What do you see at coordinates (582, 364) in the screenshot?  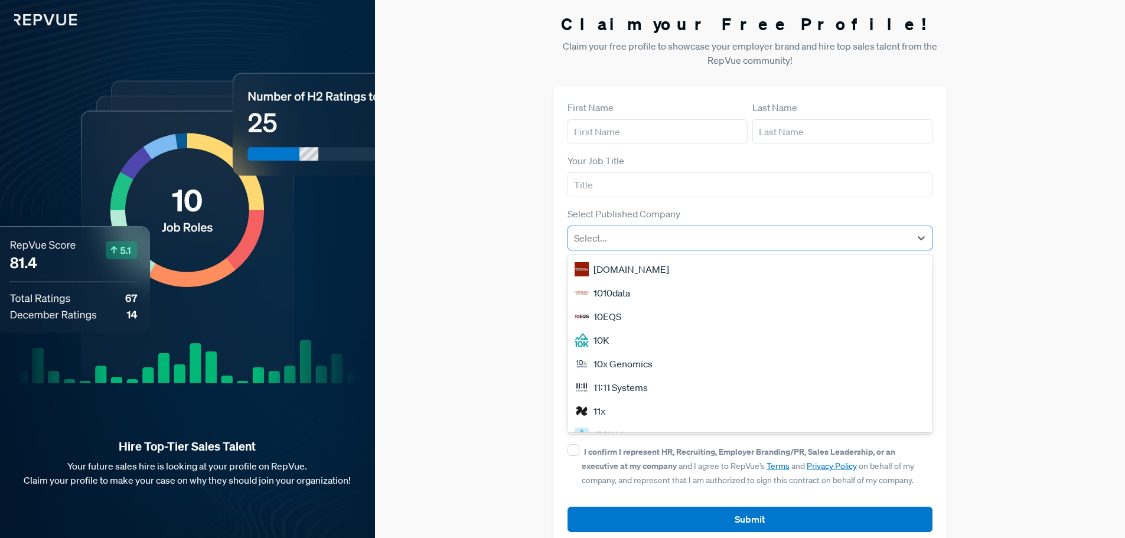 I see `img: 10x Genomics` at bounding box center [582, 364].